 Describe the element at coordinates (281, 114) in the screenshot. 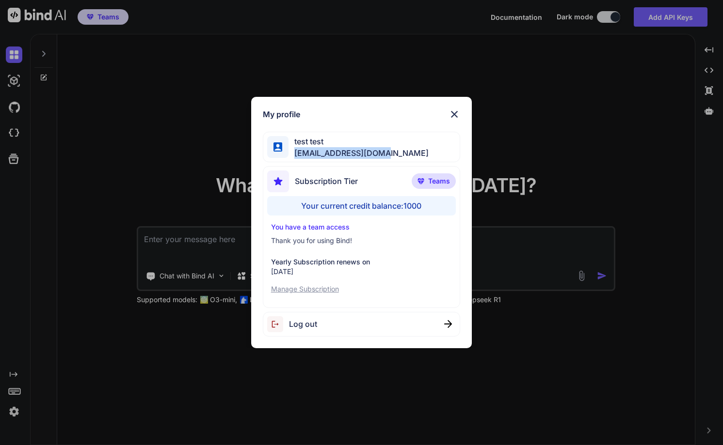

I see `h1: My profile` at that location.